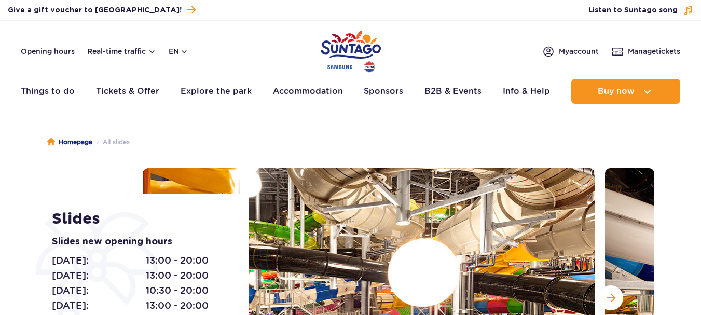 The image size is (701, 315). Describe the element at coordinates (633, 10) in the screenshot. I see `span: Listen to Suntago song` at that location.